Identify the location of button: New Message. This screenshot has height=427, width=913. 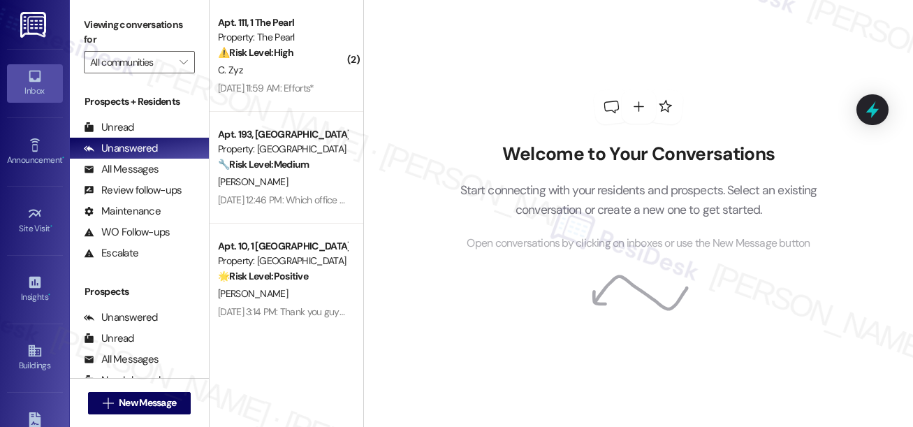
(140, 403).